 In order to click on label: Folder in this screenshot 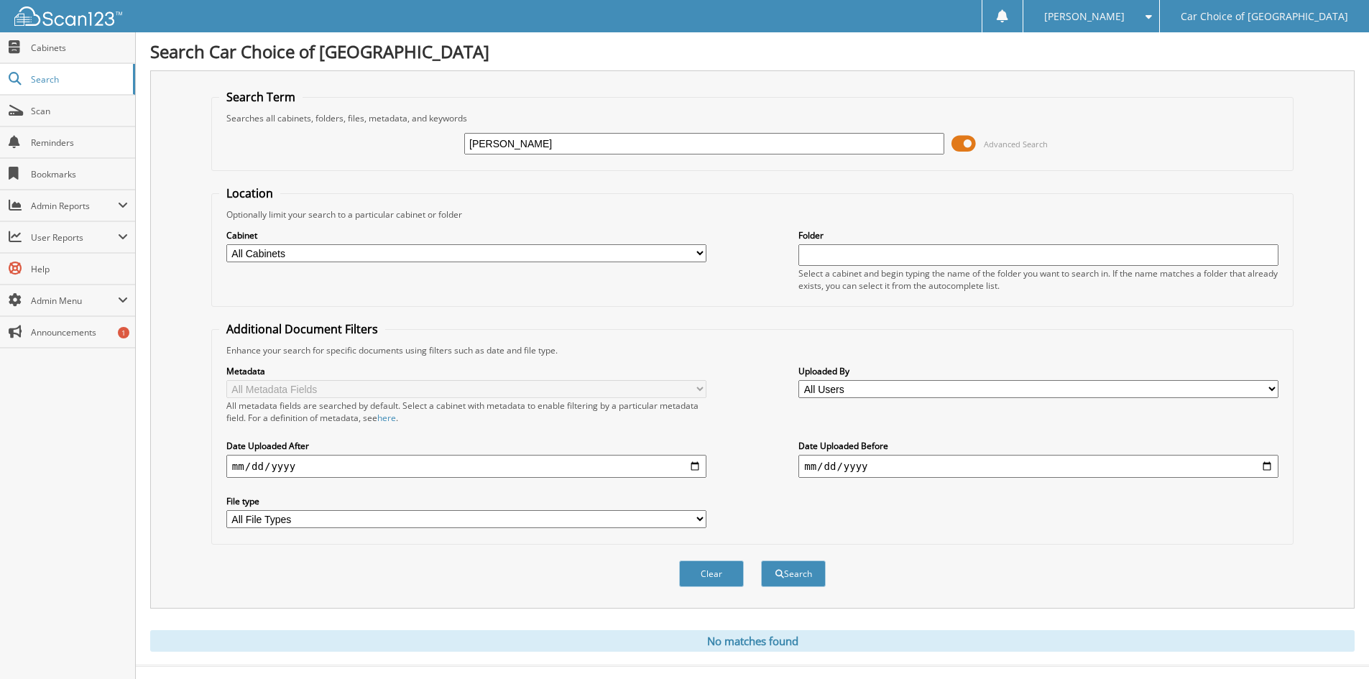, I will do `click(1039, 235)`.